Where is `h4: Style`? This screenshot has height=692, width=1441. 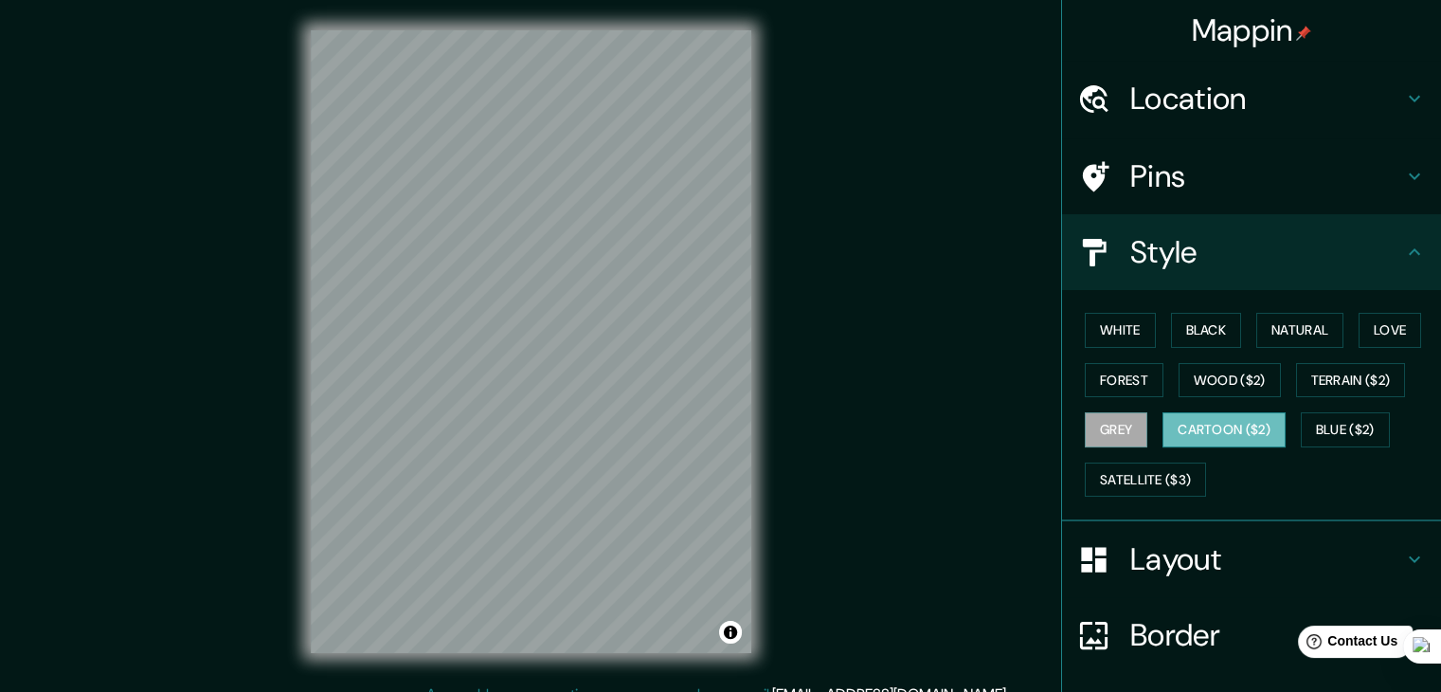 h4: Style is located at coordinates (1267, 252).